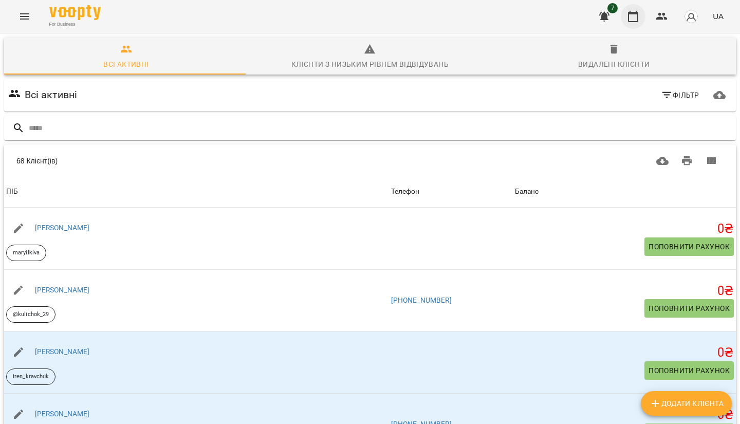 The width and height of the screenshot is (740, 424). I want to click on h6: Всі активні, so click(51, 95).